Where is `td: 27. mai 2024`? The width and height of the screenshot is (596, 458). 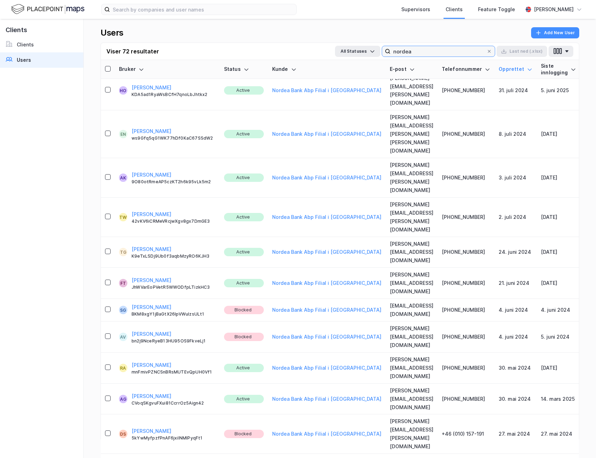
td: 27. mai 2024 is located at coordinates (558, 434).